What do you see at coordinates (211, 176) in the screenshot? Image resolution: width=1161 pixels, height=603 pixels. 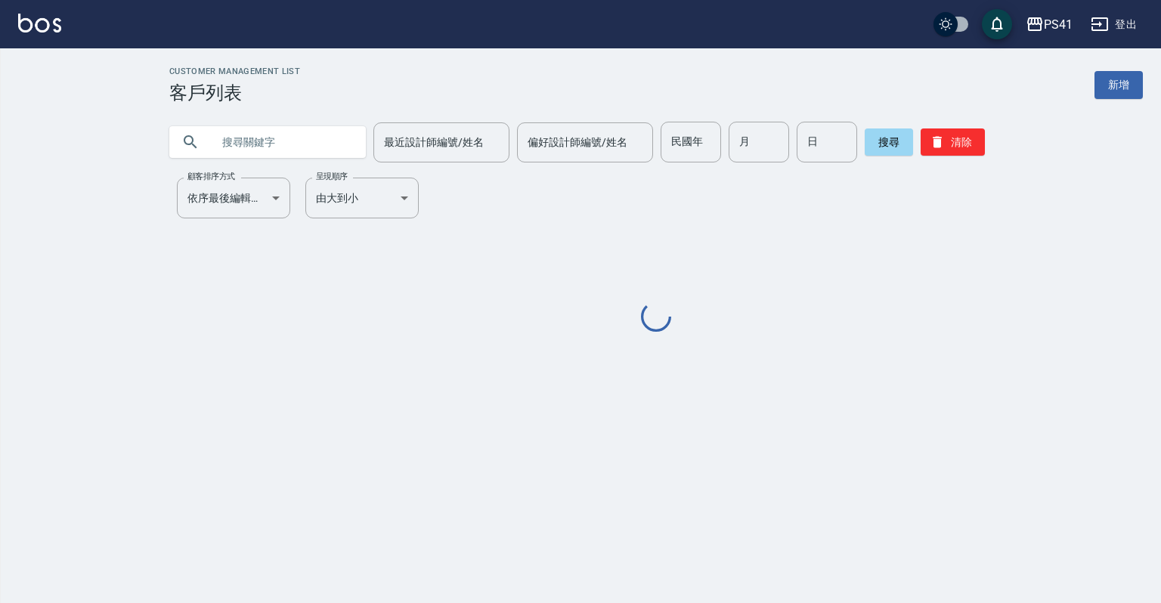 I see `label: 顧客排序方式` at bounding box center [211, 176].